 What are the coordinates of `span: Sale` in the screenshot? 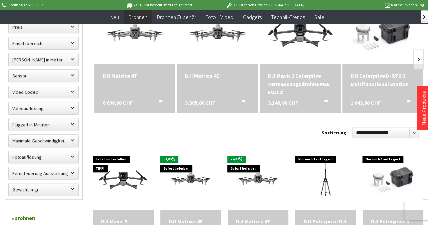 It's located at (319, 17).